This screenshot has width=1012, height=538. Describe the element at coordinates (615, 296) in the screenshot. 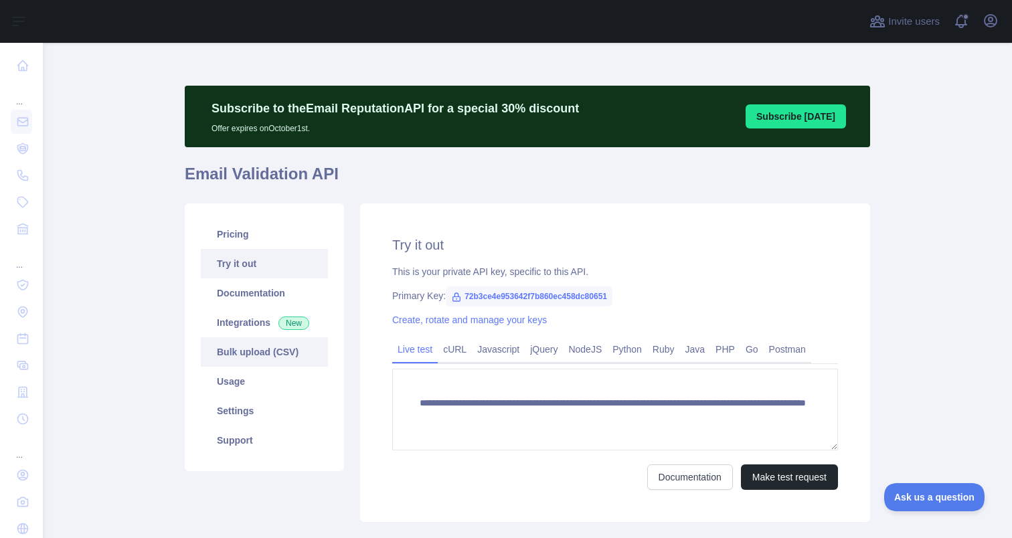

I see `div: Primary Key:` at that location.